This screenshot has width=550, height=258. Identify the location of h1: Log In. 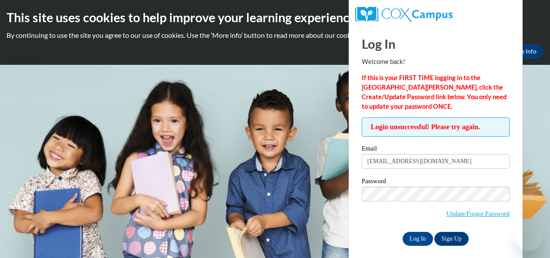
(435, 43).